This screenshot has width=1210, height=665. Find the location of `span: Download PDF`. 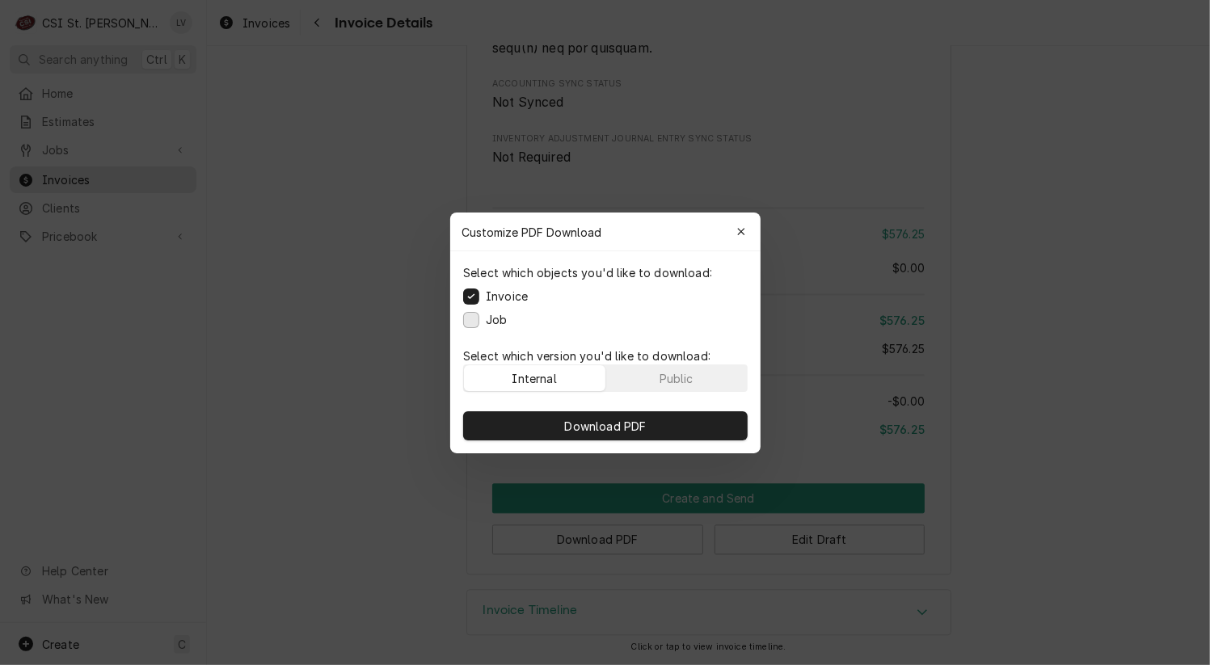

span: Download PDF is located at coordinates (605, 425).